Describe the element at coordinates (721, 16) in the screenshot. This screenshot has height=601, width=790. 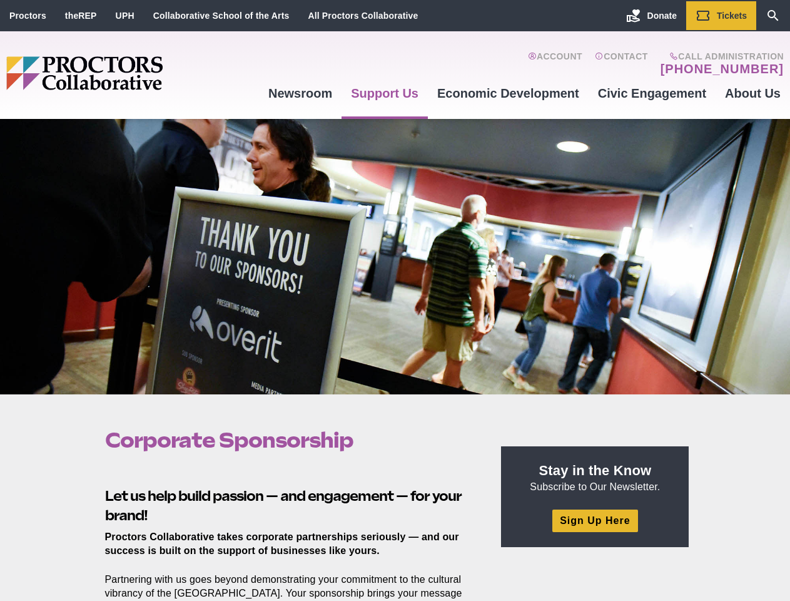
I see `a: Tickets` at that location.